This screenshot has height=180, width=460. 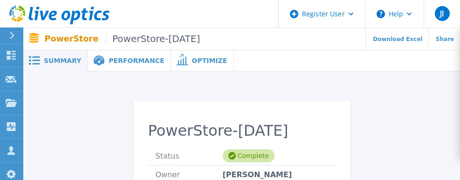 I want to click on div: Complete, so click(x=248, y=156).